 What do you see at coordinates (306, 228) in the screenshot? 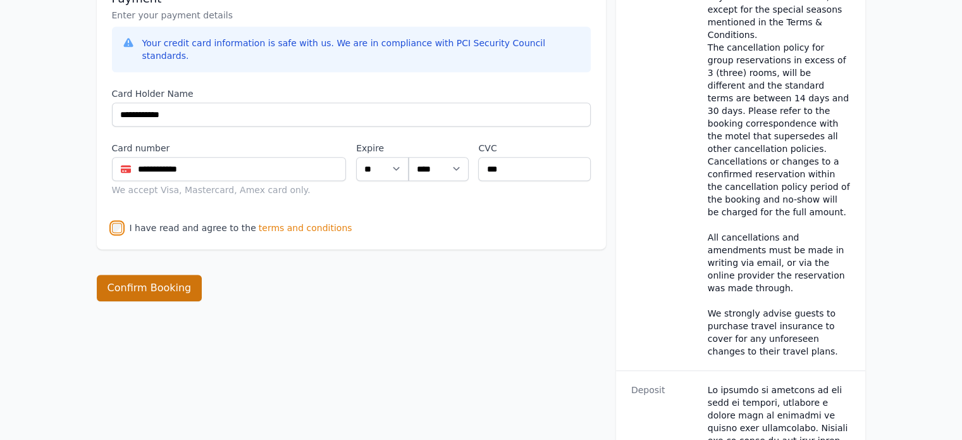
I see `span: terms and conditions` at bounding box center [306, 228].